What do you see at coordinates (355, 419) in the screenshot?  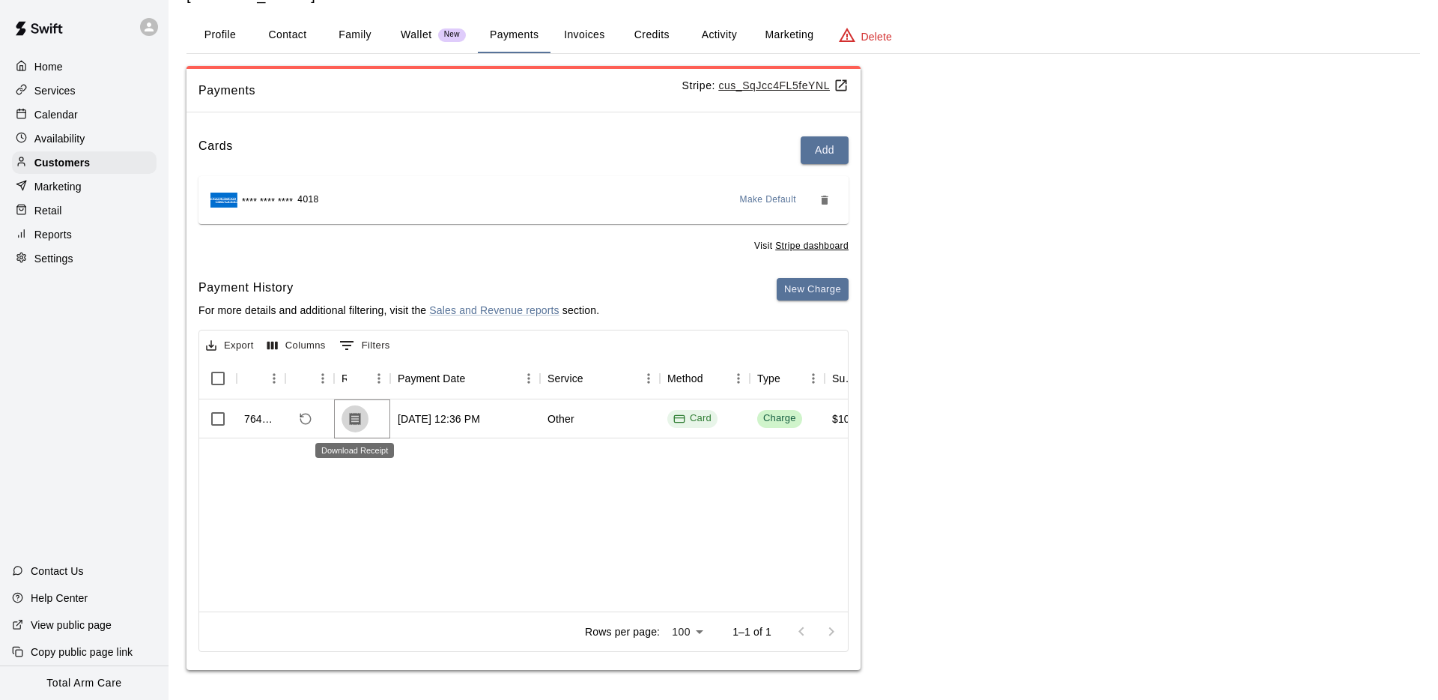 I see `button: Download Receipt` at bounding box center [355, 419].